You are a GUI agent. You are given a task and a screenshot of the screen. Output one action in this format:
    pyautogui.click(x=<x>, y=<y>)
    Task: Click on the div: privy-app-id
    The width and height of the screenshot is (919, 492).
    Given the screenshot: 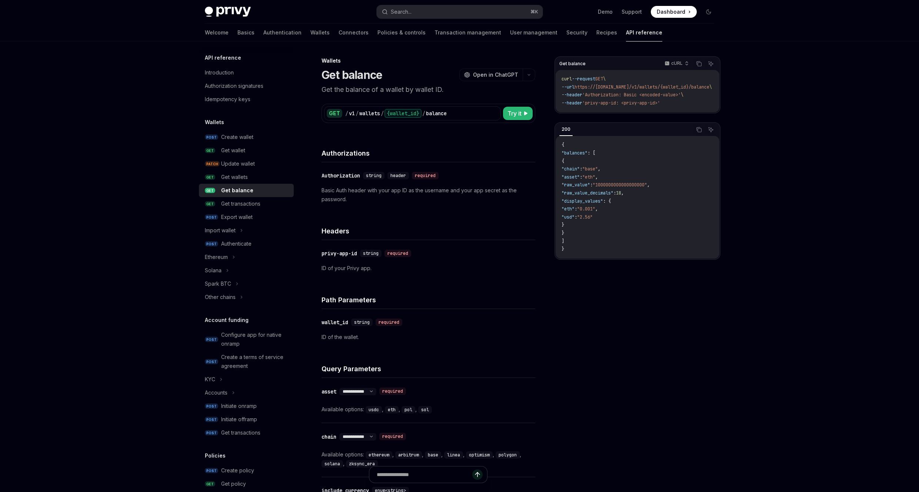 What is the action you would take?
    pyautogui.click(x=339, y=253)
    